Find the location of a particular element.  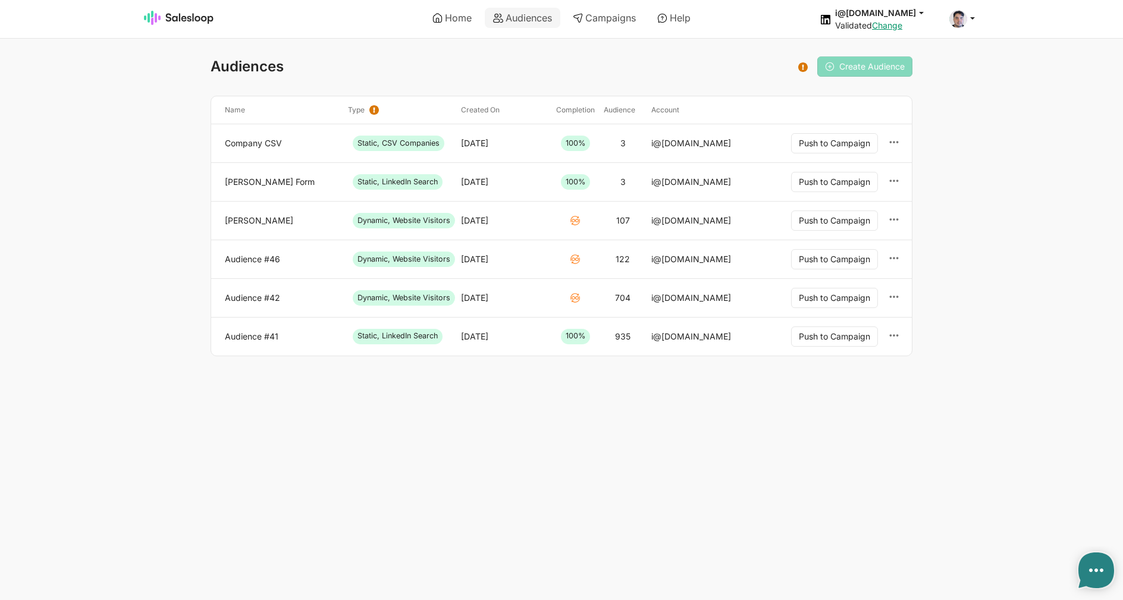

a: Audience #42 is located at coordinates (281, 298).